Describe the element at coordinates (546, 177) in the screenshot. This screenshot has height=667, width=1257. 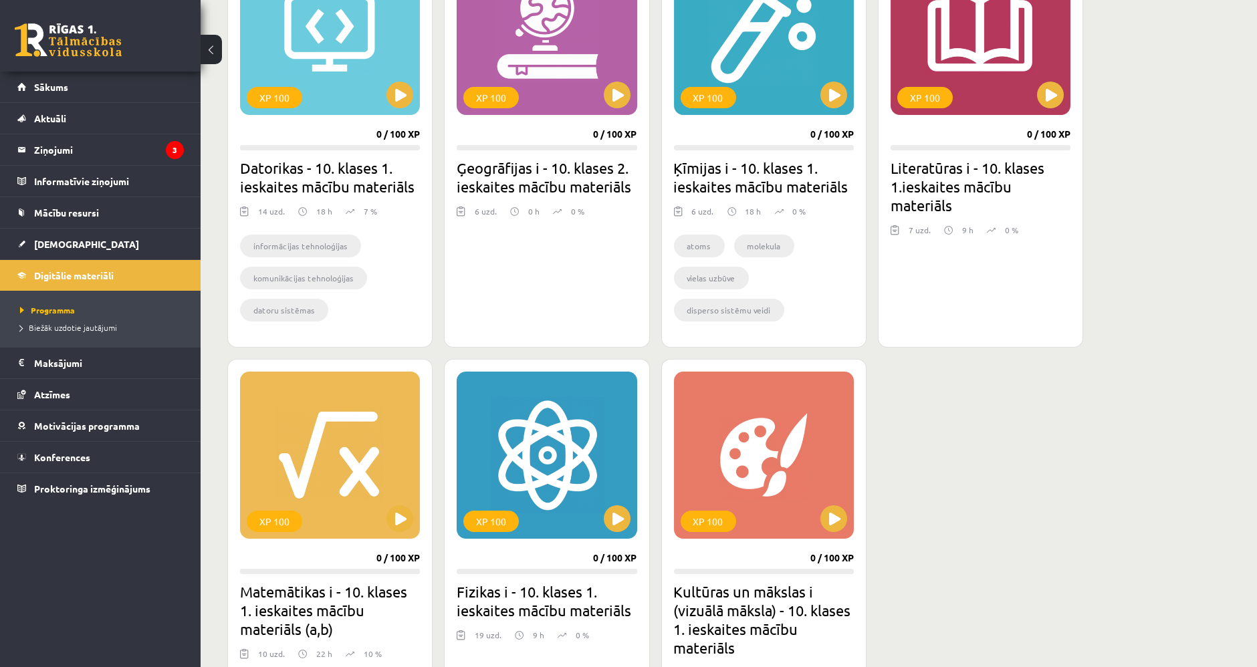
I see `h2: Ģeogrāfijas i - 10. klases 2. ieskaites mācību materiāls` at that location.